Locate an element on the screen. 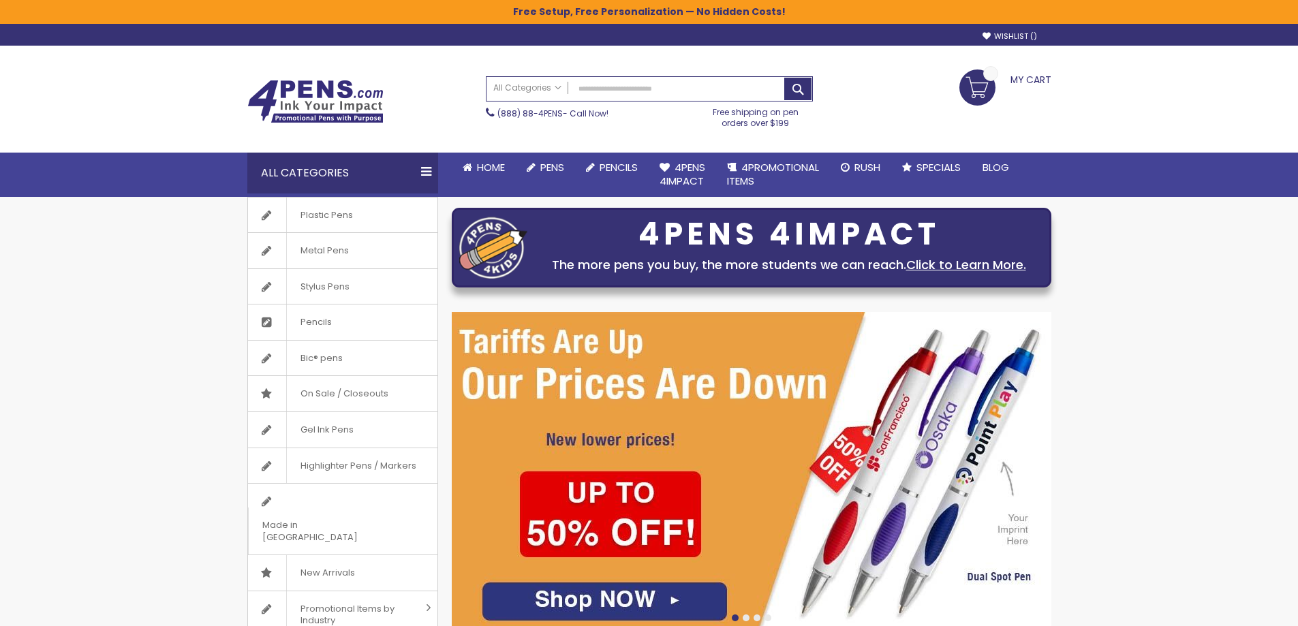  img: four_pen_logo.png is located at coordinates (493, 247).